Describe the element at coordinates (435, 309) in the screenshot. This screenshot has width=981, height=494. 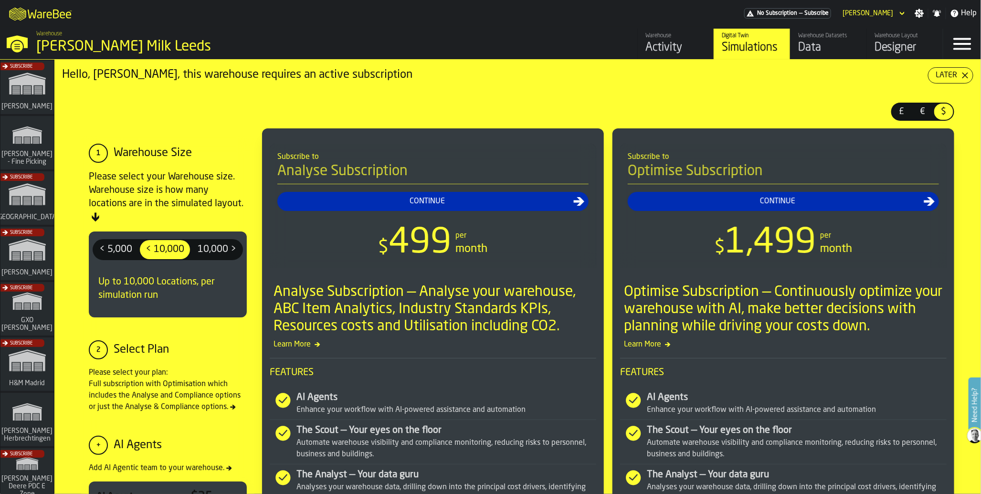
I see `div: Analyse Subscription — Analyse your warehouse, ABC Item Analytics, Industry Standards KPIs, Resou...` at that location.